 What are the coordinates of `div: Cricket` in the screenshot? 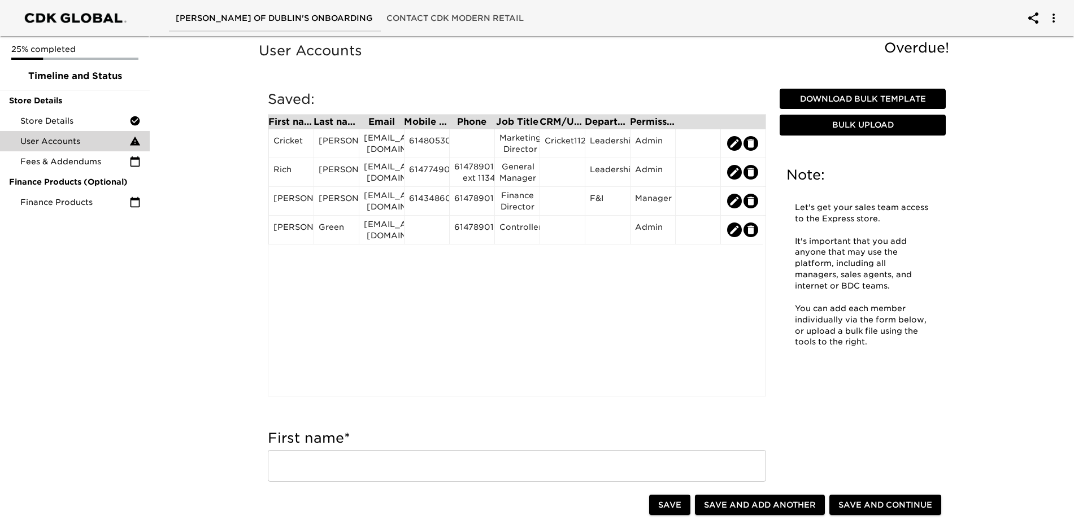 It's located at (291, 143).